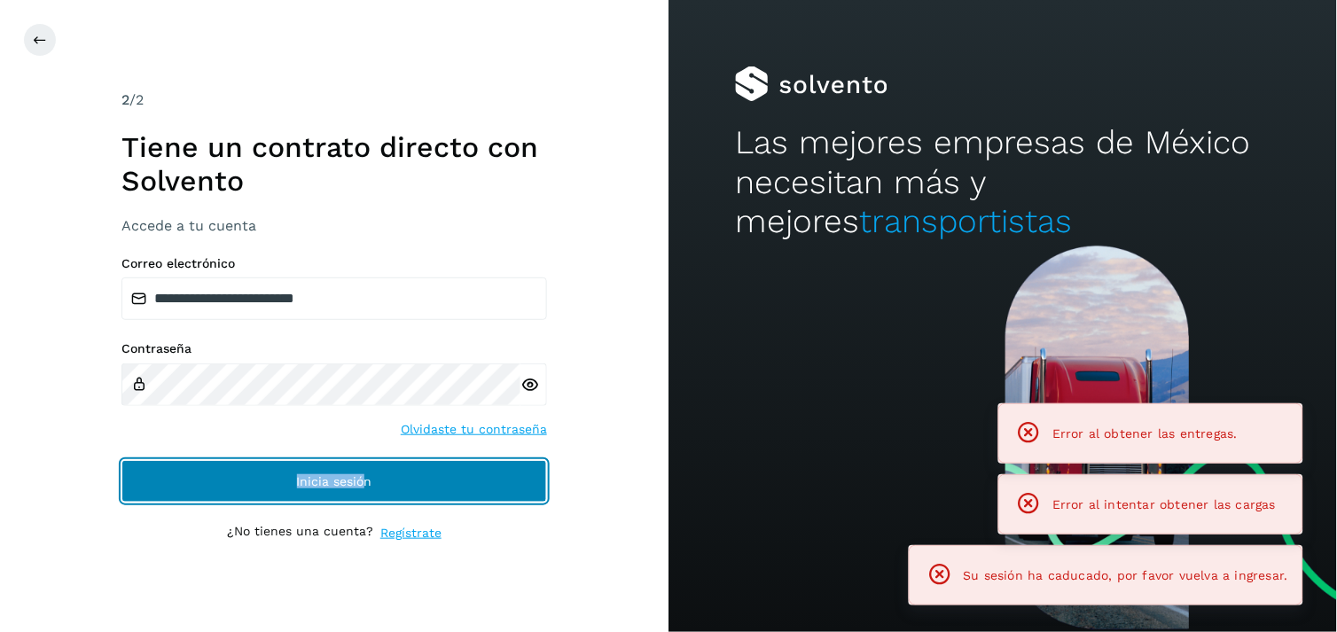  Describe the element at coordinates (334, 348) in the screenshot. I see `label: Contraseña` at that location.